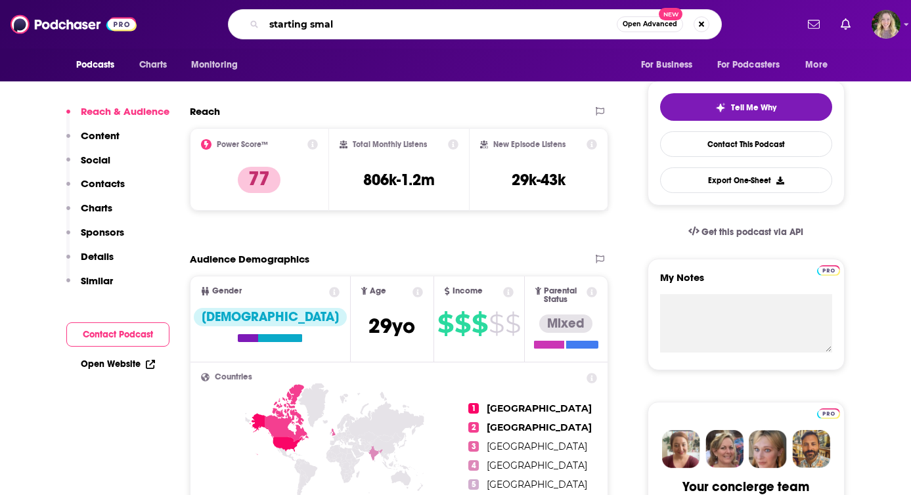 The image size is (911, 495). Describe the element at coordinates (153, 65) in the screenshot. I see `a: Charts` at that location.